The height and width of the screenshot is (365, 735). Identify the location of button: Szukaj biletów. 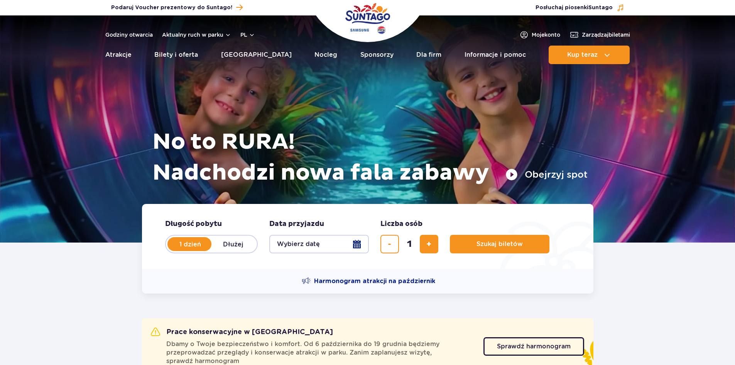
(500, 244).